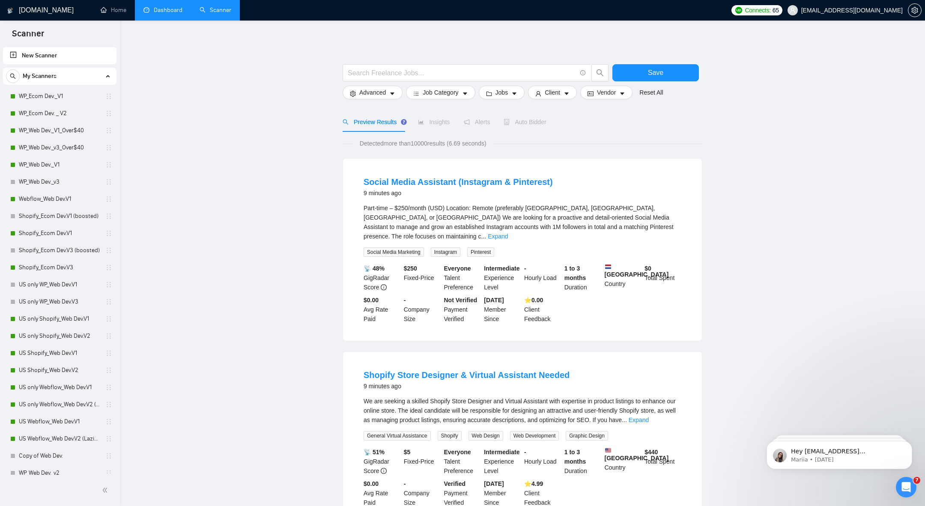  What do you see at coordinates (407, 452) in the screenshot?
I see `b: $ 5` at bounding box center [407, 452].